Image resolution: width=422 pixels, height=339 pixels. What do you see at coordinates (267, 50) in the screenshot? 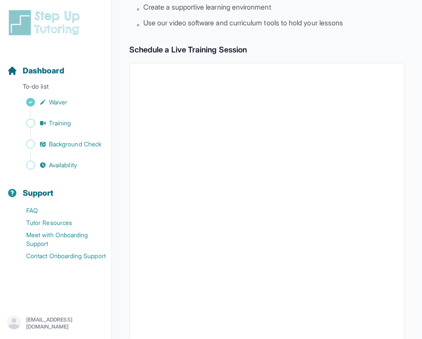
I see `h2: Schedule a Live Training Session` at bounding box center [267, 50].